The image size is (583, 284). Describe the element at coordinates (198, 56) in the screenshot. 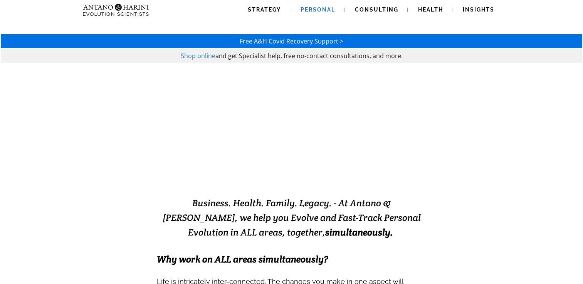

I see `a: Shop online` at that location.